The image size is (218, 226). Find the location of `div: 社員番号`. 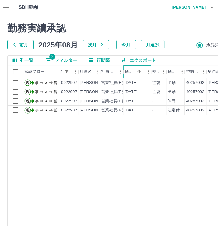

div: 社員番号 is located at coordinates (69, 72).